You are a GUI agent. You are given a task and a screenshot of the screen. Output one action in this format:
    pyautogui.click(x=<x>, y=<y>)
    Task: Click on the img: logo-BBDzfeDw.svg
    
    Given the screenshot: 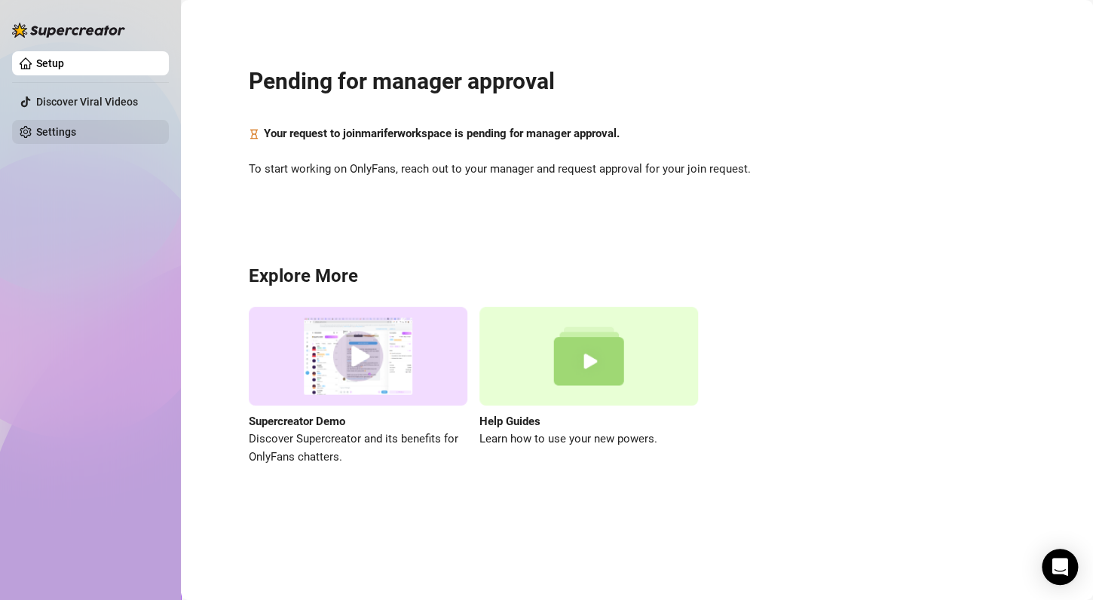 What is the action you would take?
    pyautogui.click(x=69, y=30)
    